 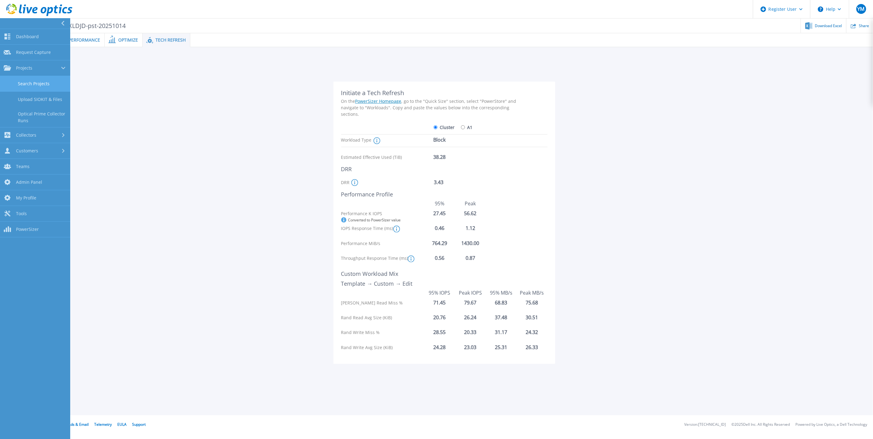 What do you see at coordinates (440, 293) in the screenshot?
I see `div: 95% IOPS` at bounding box center [440, 293].